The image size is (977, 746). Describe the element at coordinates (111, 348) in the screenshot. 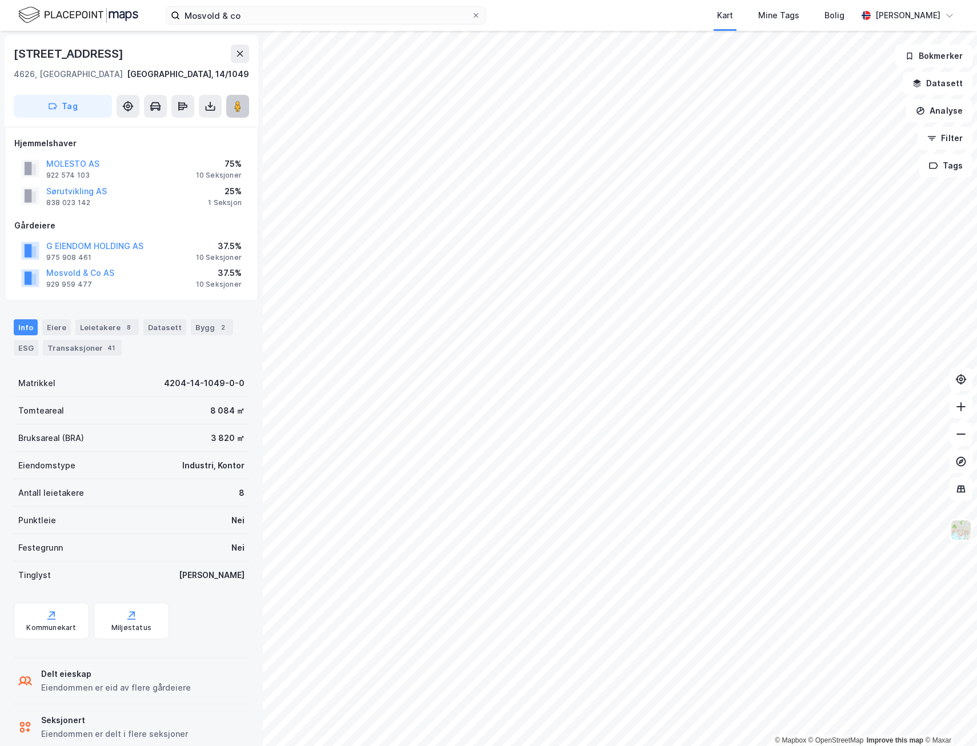

I see `div: 41` at that location.